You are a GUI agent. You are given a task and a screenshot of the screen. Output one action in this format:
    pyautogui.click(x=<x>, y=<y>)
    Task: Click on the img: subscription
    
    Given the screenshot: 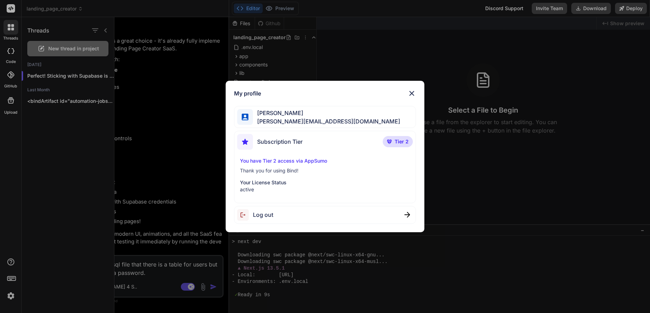 What is the action you would take?
    pyautogui.click(x=245, y=142)
    